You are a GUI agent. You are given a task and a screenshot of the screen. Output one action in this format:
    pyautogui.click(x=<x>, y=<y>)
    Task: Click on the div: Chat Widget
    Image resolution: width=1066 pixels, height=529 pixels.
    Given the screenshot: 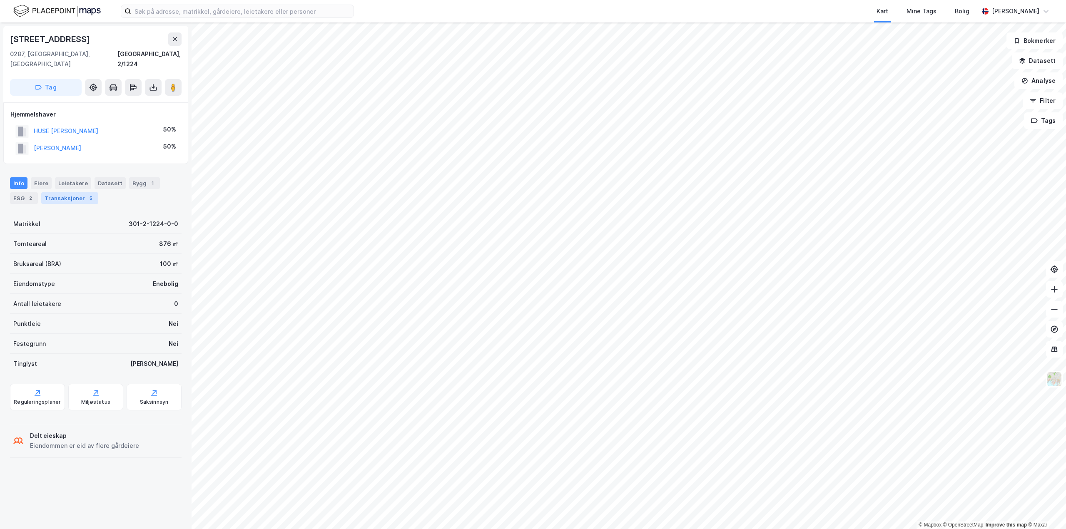 What is the action you would take?
    pyautogui.click(x=1045, y=509)
    